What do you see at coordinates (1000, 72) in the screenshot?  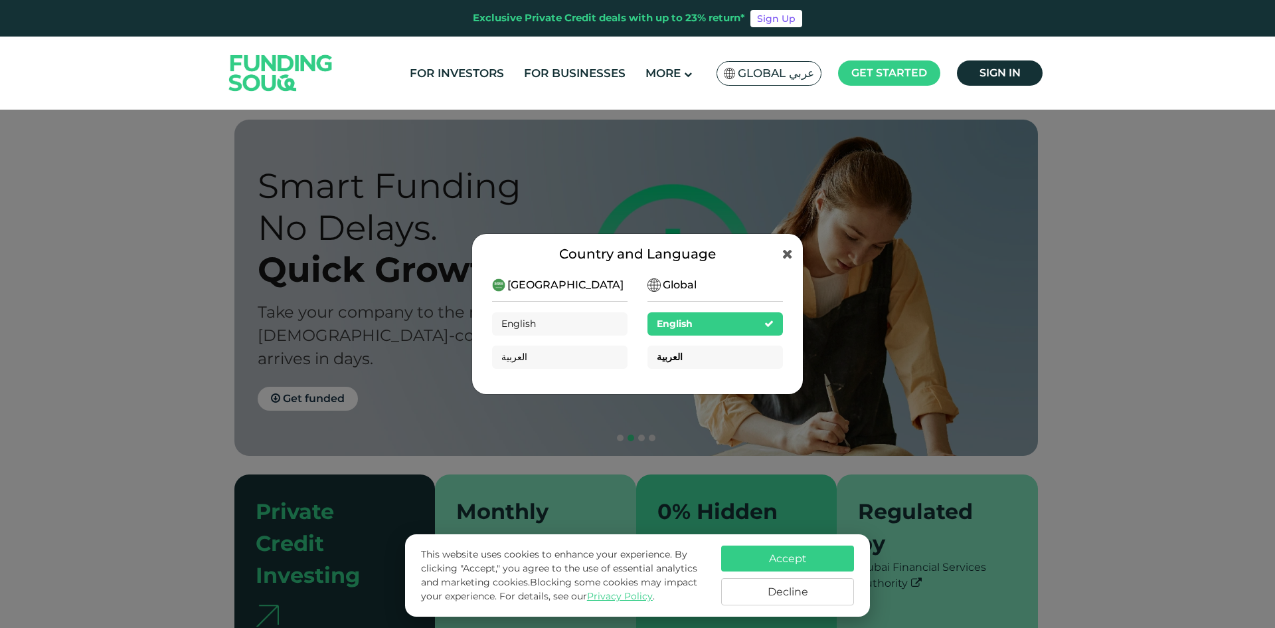 I see `span: Sign in` at bounding box center [1000, 72].